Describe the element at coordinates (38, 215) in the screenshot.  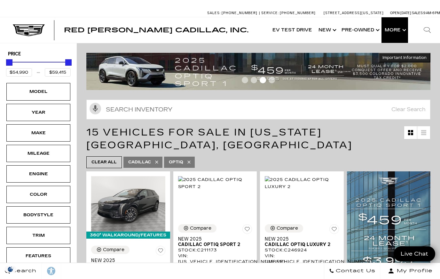
I see `div: Bodystyle` at that location.